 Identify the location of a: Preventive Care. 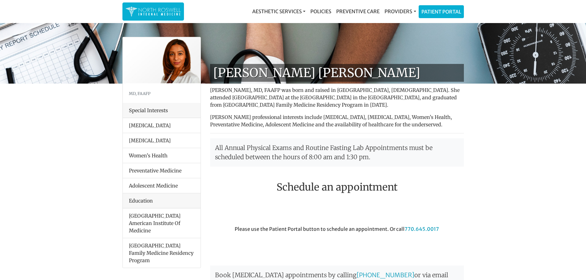
(358, 11).